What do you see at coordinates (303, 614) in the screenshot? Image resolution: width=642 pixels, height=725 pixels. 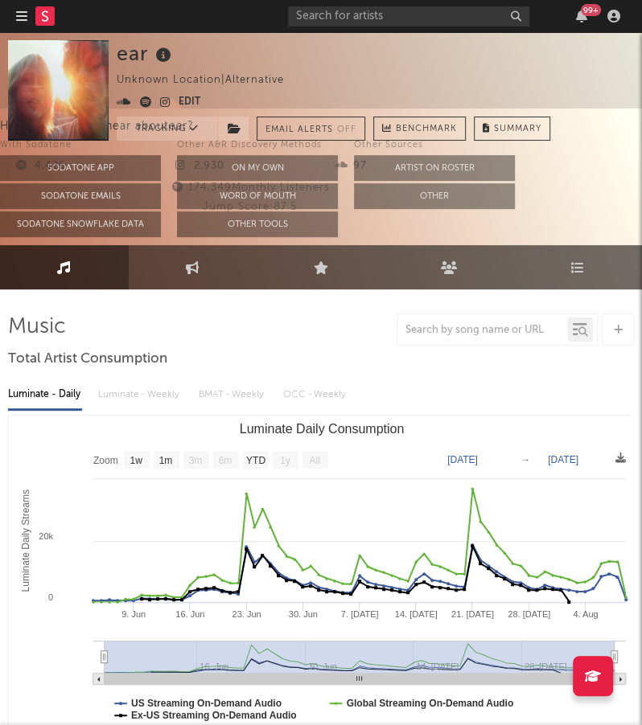 I see `text: 30. Jun` at bounding box center [303, 614].